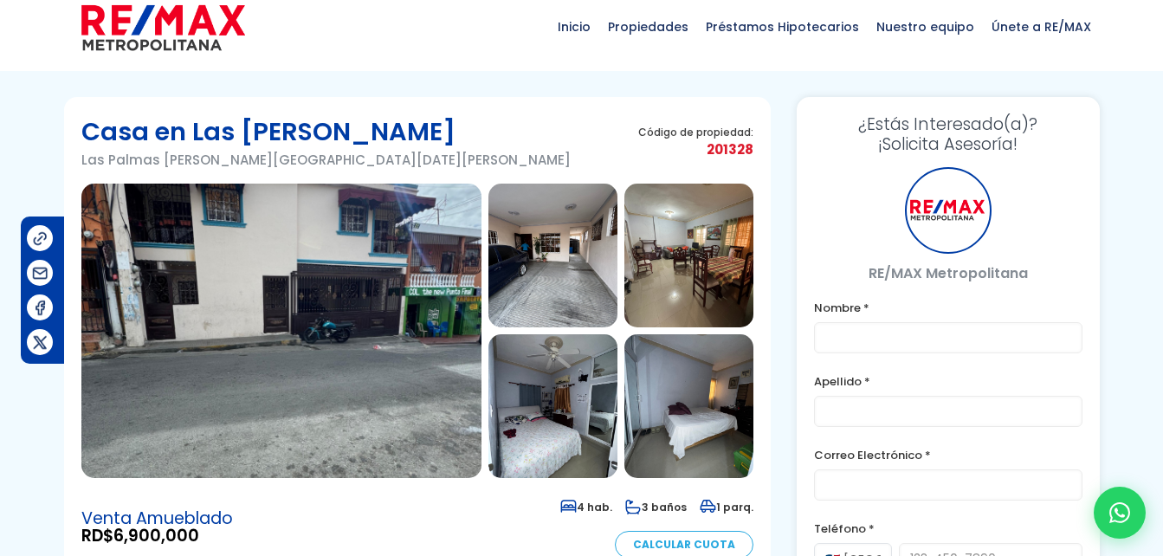 The image size is (1163, 556). Describe the element at coordinates (949, 308) in the screenshot. I see `label: Nombre *` at that location.